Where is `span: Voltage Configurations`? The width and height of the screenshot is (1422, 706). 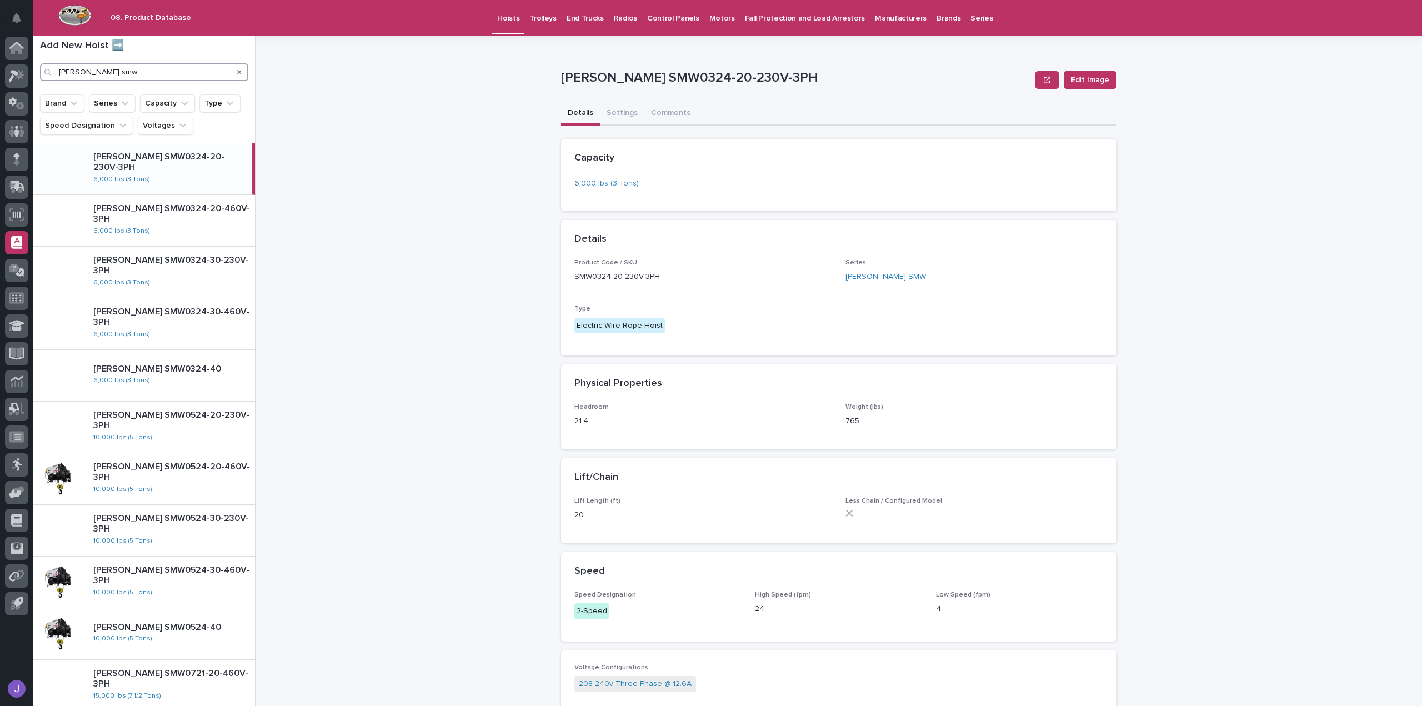
span: Voltage Configurations is located at coordinates (611, 668).